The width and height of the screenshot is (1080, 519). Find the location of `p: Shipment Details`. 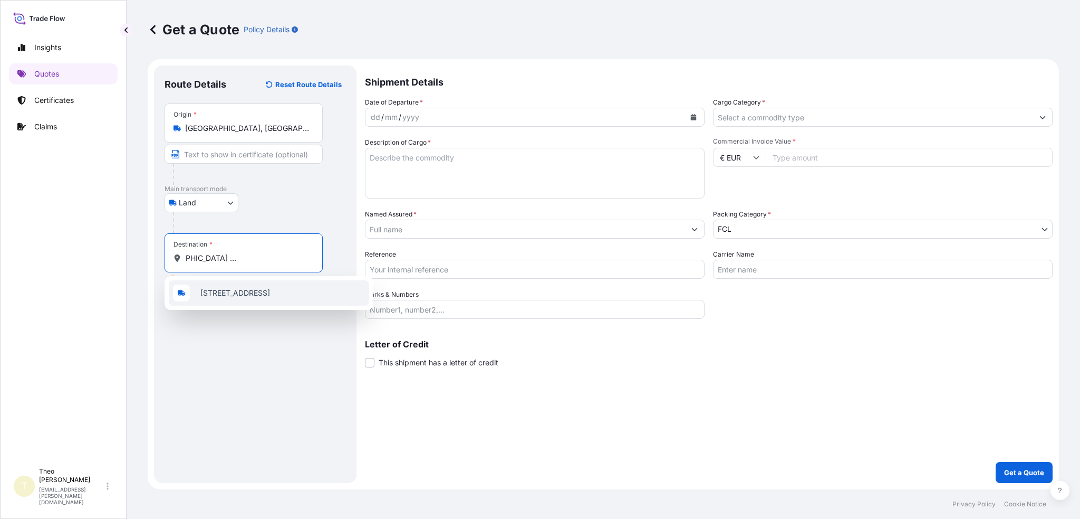

p: Shipment Details is located at coordinates (709, 81).